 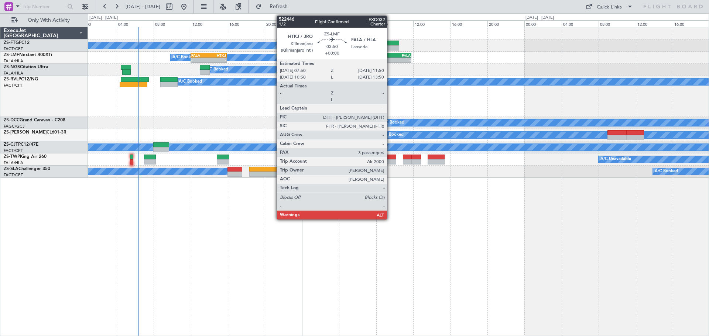 I want to click on a: ZS-TWPKing Air 260, so click(x=25, y=157).